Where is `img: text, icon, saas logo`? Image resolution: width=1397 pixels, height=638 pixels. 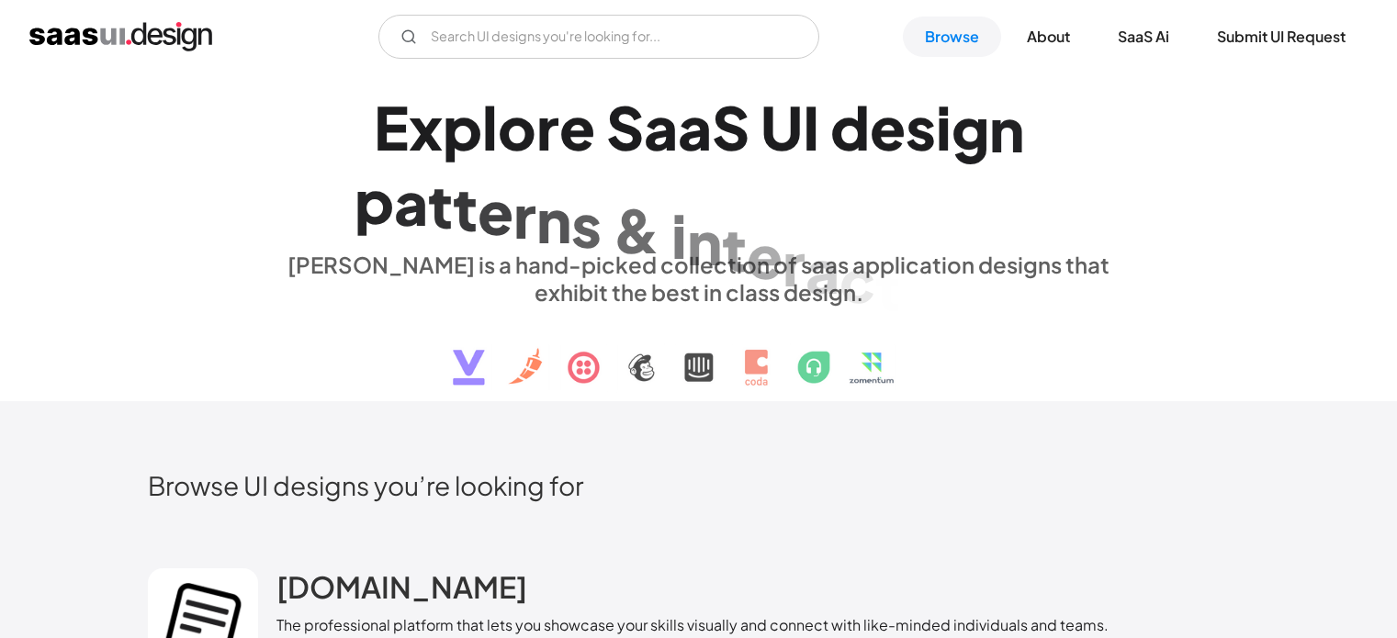 img: text, icon, saas logo is located at coordinates (699, 354).